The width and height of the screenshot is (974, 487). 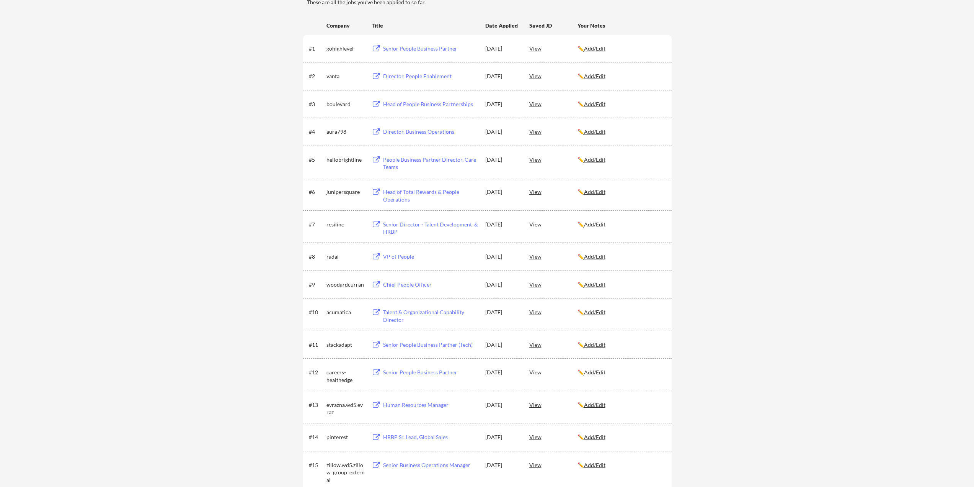 I want to click on div: #13, so click(x=316, y=405).